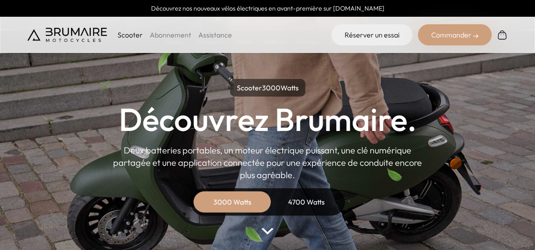 The height and width of the screenshot is (250, 535). I want to click on img: right-arrow-2.png, so click(475, 36).